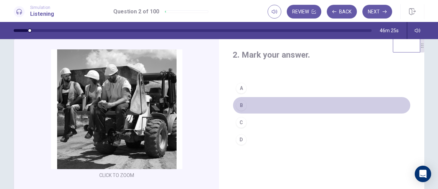 The width and height of the screenshot is (438, 189). Describe the element at coordinates (241, 139) in the screenshot. I see `div: D` at that location.